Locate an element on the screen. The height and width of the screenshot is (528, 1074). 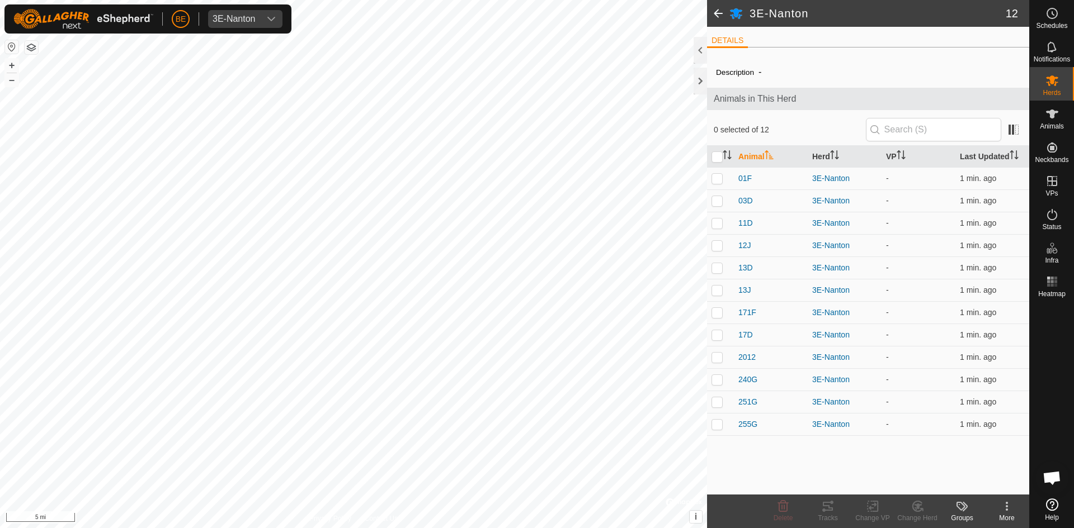
span: 01F is located at coordinates (745, 178).